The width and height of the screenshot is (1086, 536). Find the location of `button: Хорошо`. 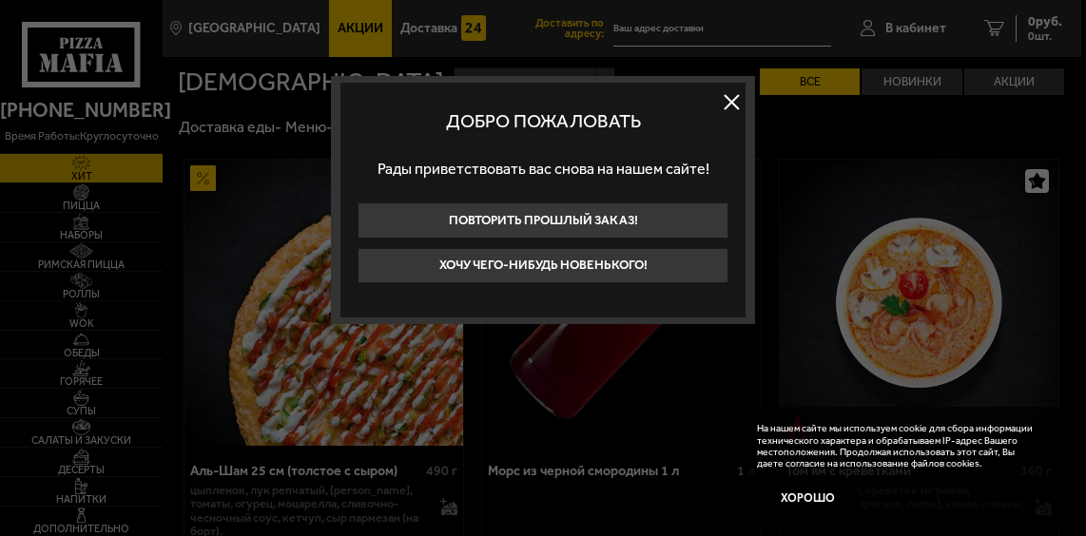

button: Хорошо is located at coordinates (807, 498).